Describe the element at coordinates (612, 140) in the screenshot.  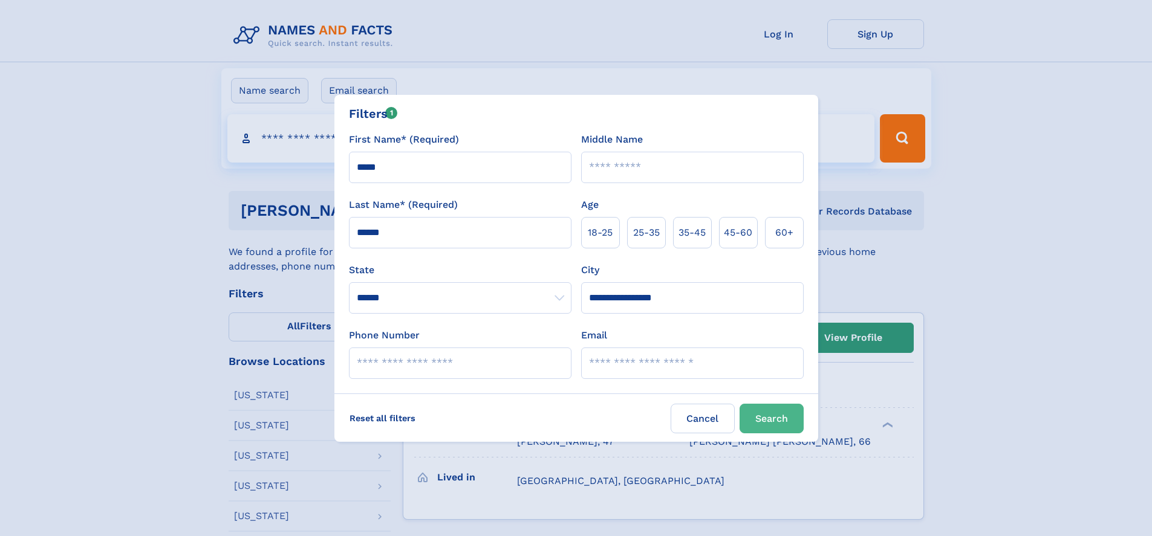
I see `label: Middle Name` at that location.